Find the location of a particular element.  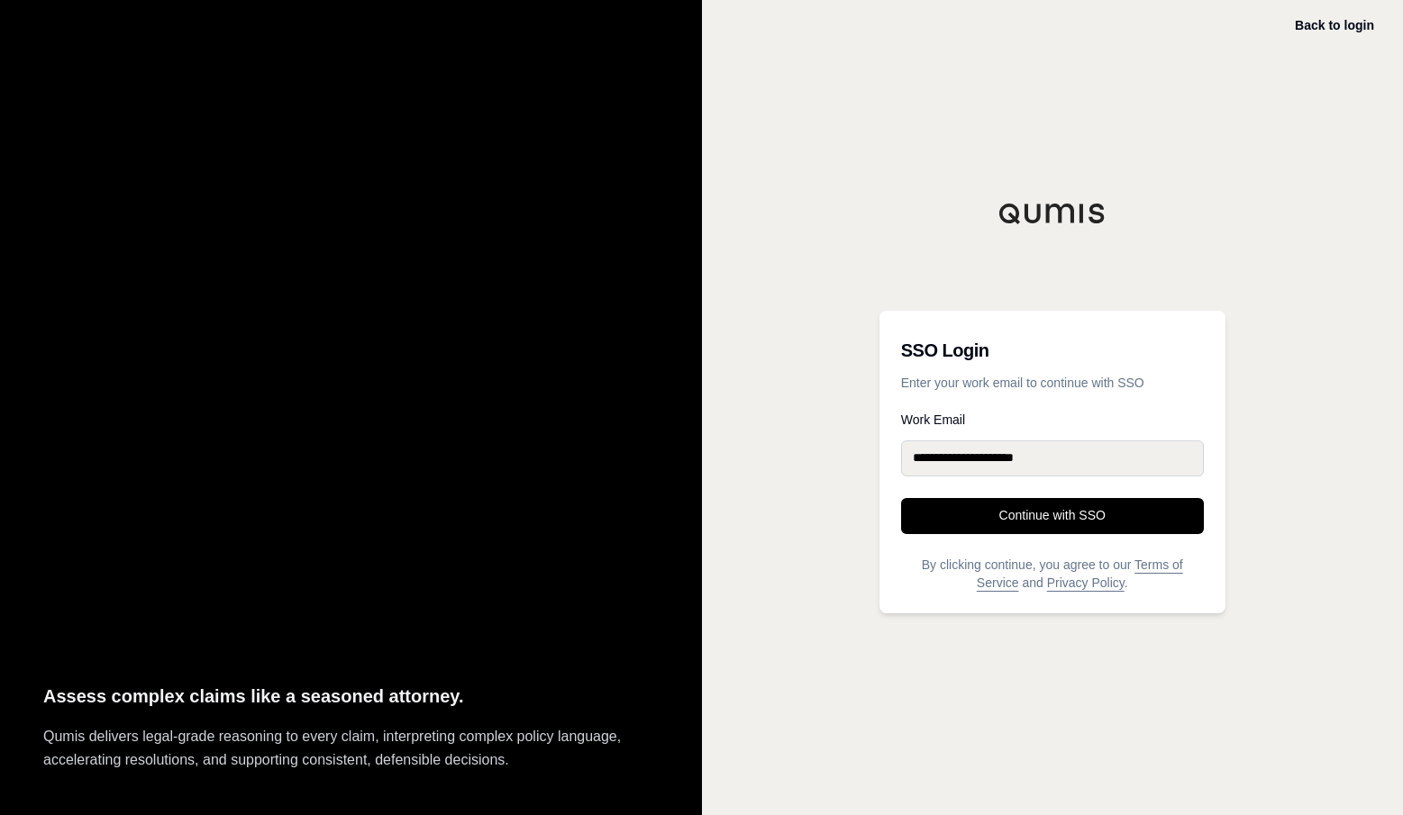

img: Qumis is located at coordinates (1052, 214).